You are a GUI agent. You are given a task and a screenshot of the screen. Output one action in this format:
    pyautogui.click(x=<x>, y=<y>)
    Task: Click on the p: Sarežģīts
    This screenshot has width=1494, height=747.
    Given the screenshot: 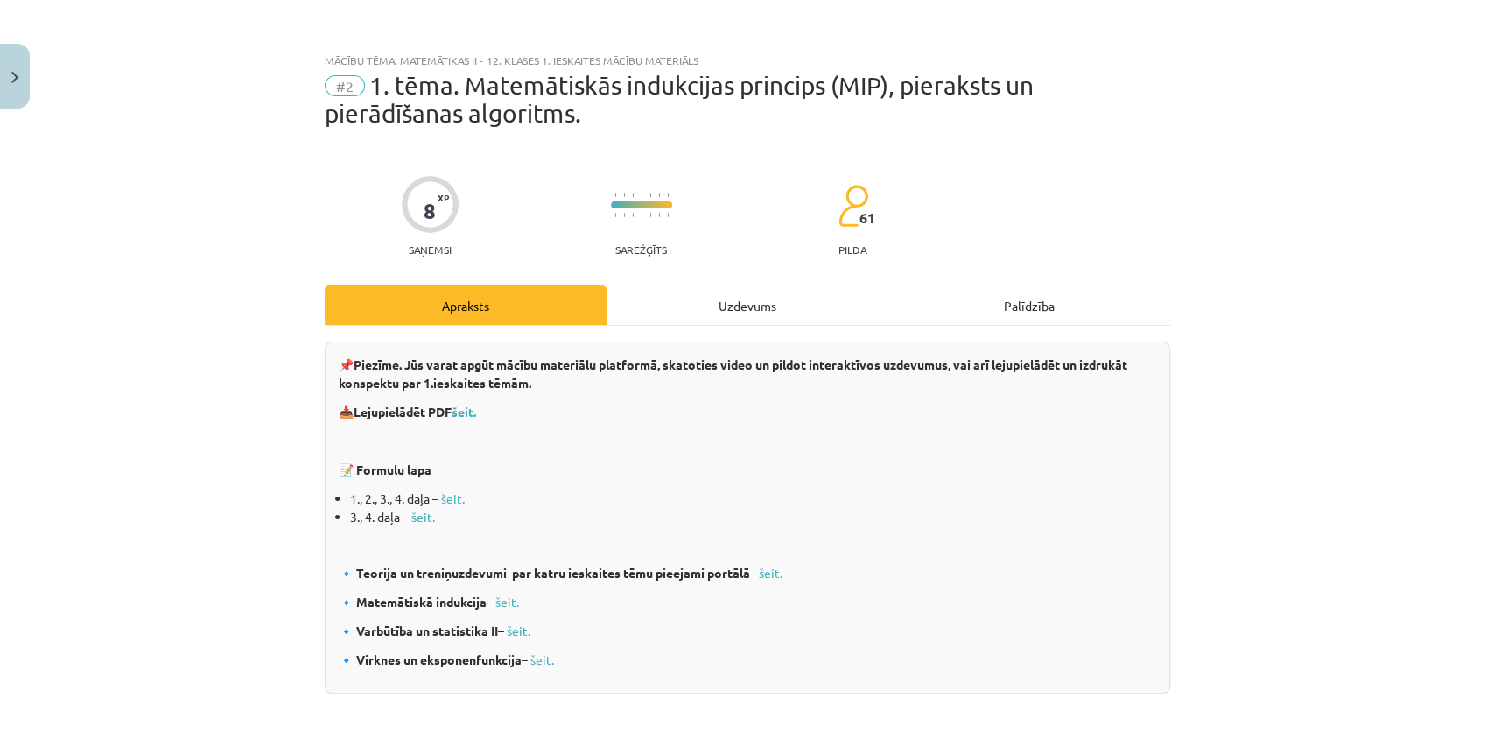 What is the action you would take?
    pyautogui.click(x=641, y=249)
    